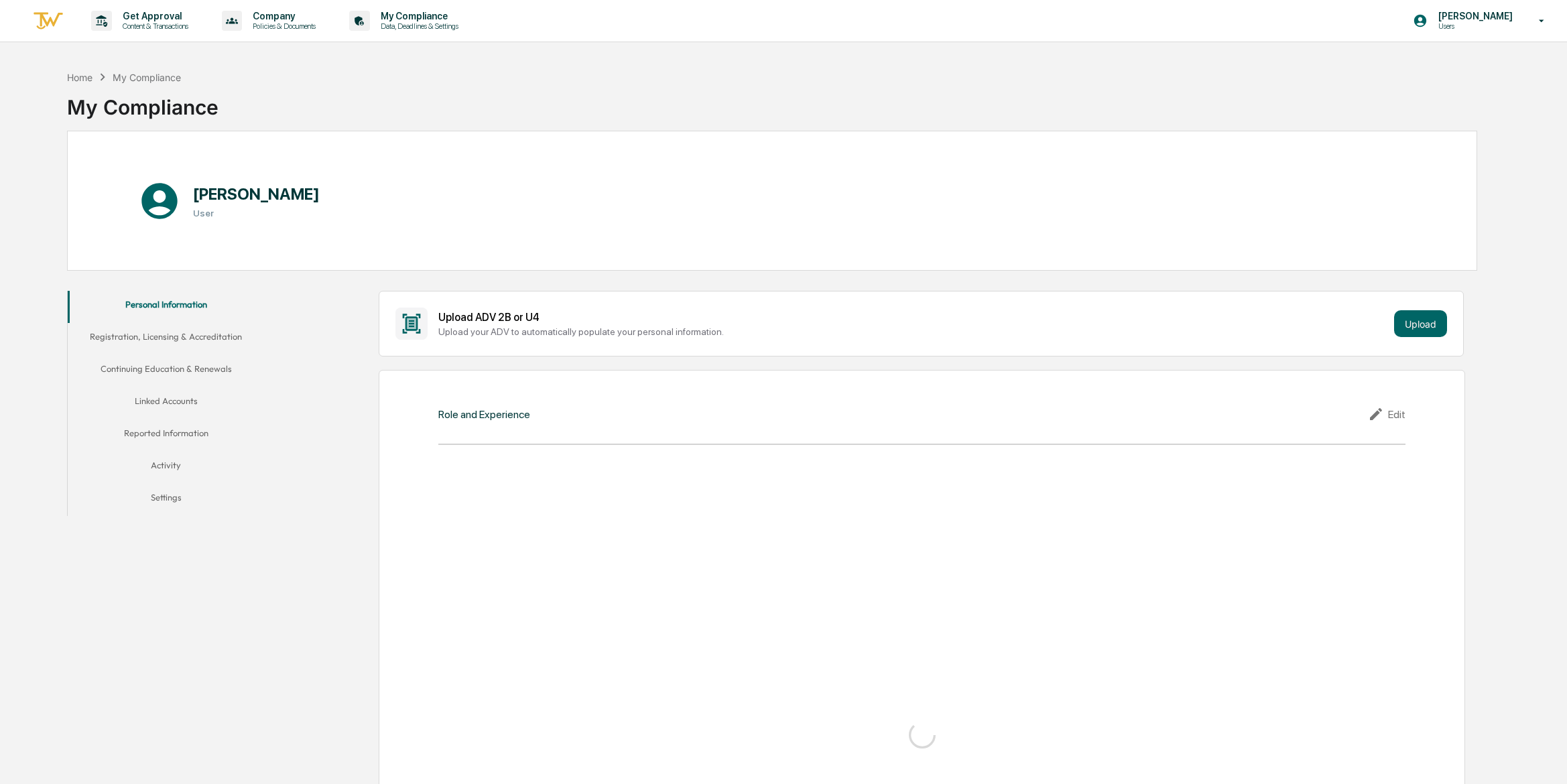 This screenshot has width=1567, height=784. What do you see at coordinates (1386, 413) in the screenshot?
I see `div: Edit` at bounding box center [1386, 413].